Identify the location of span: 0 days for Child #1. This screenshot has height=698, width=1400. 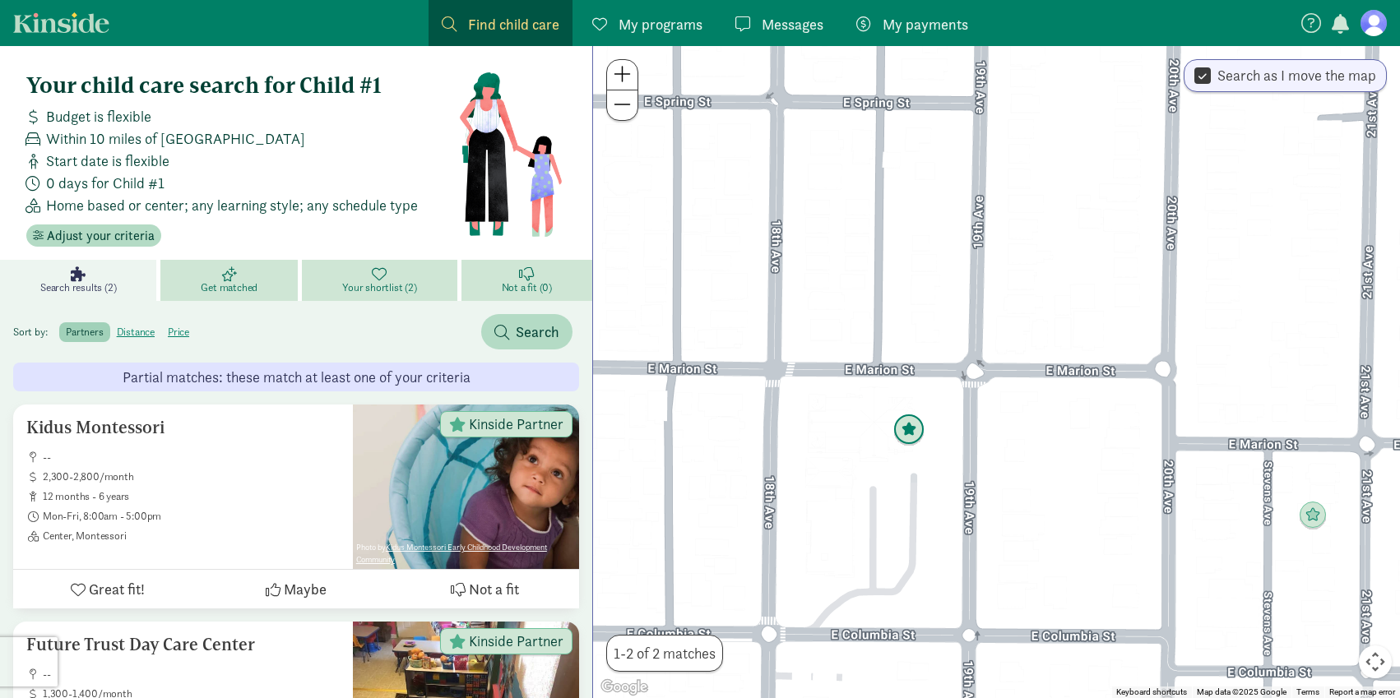
(105, 183).